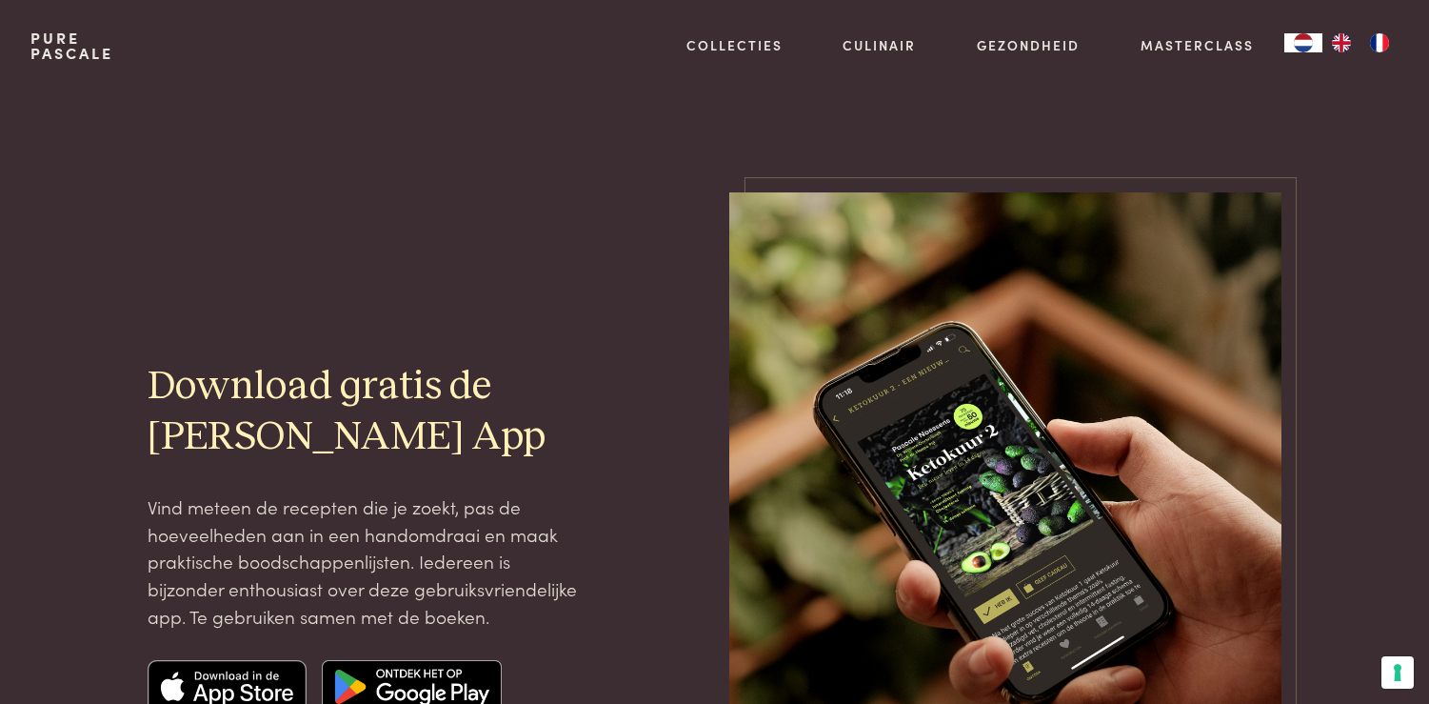  What do you see at coordinates (1303, 43) in the screenshot?
I see `div: Language` at bounding box center [1303, 43].